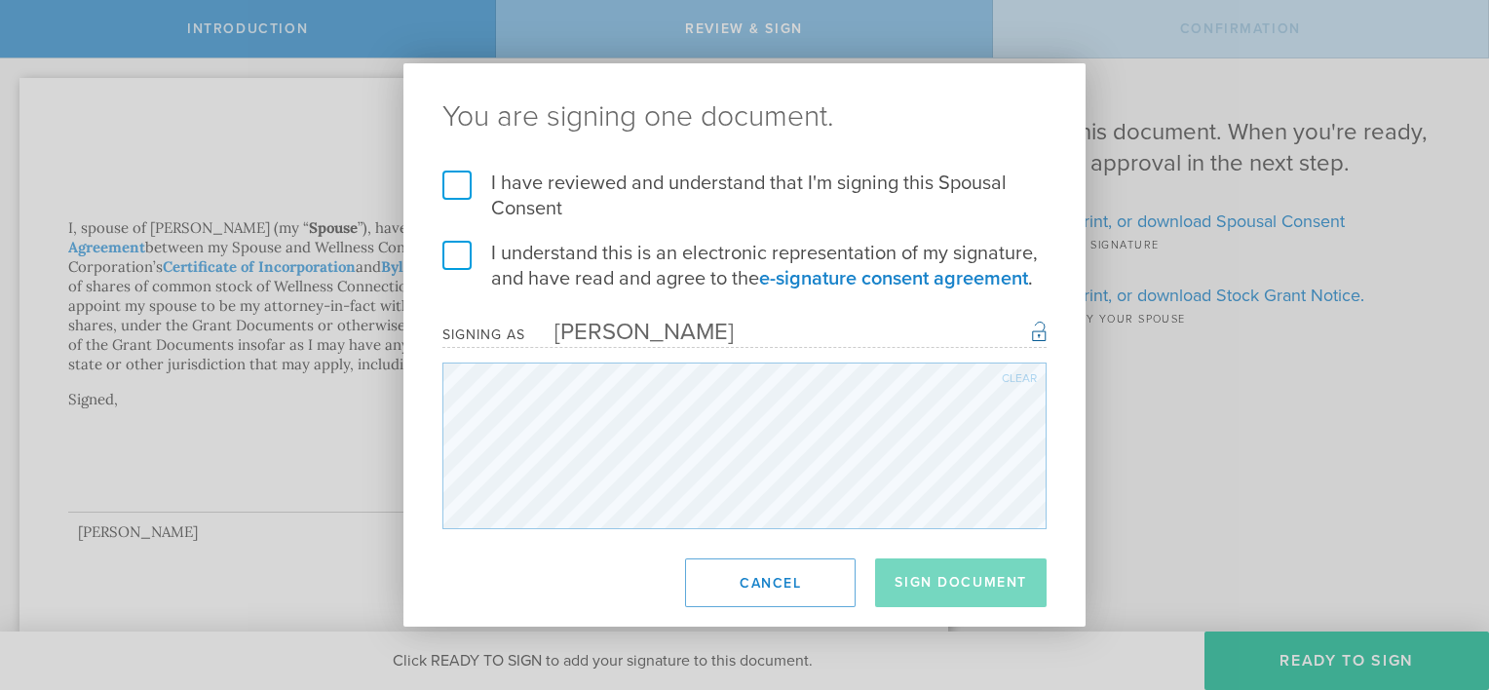  Describe the element at coordinates (483, 334) in the screenshot. I see `div: Signing as` at that location.